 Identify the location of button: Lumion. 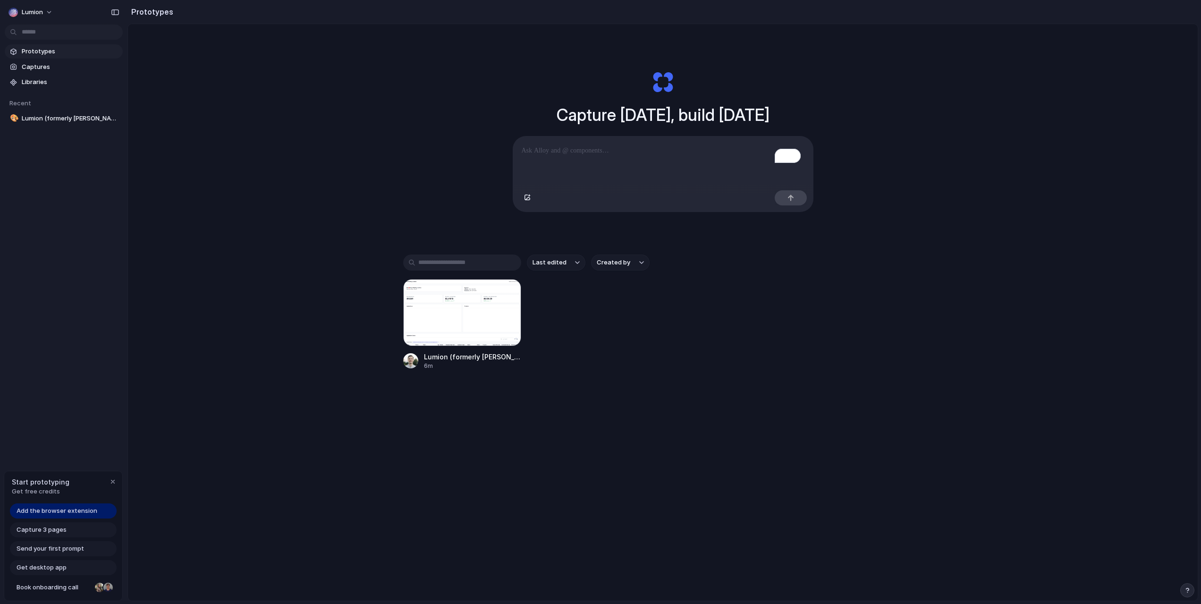
(31, 12).